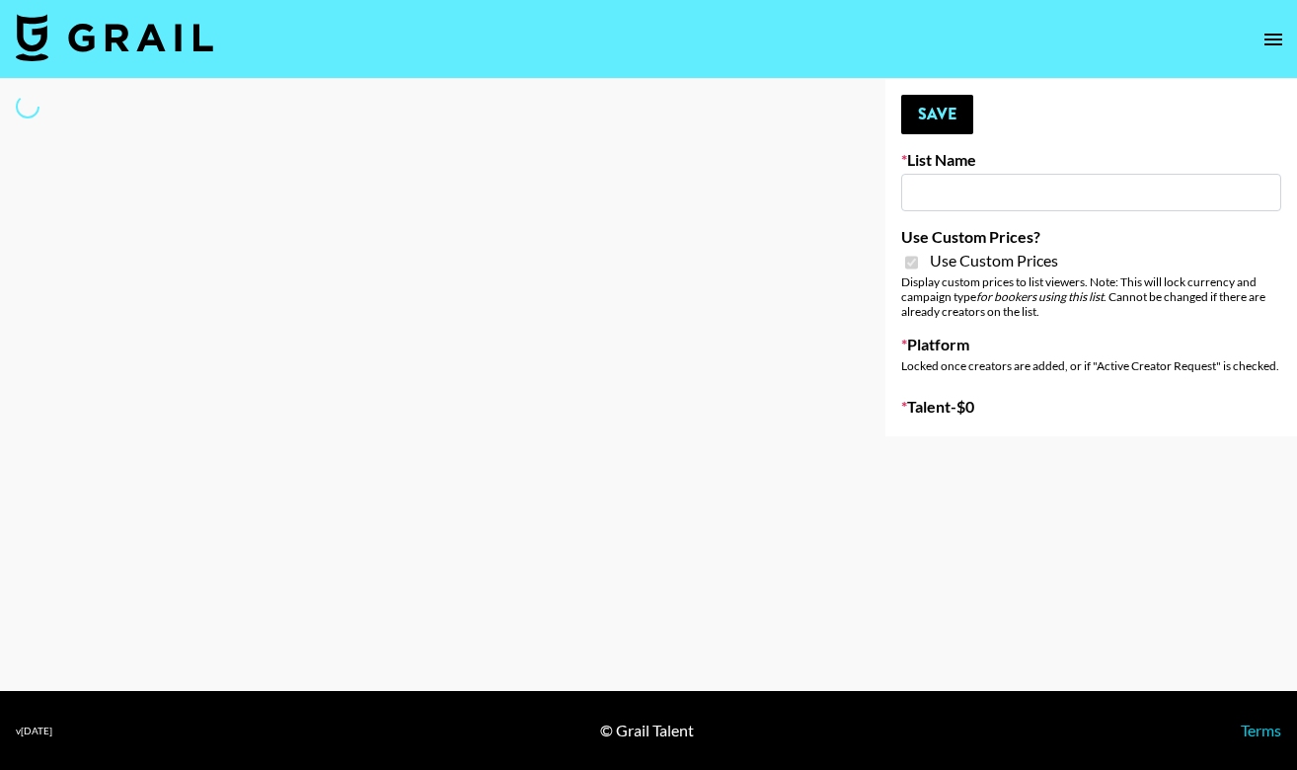 This screenshot has height=770, width=1297. I want to click on div: Locked once creators are added, or if "Active Creator Request" is checked., so click(1091, 365).